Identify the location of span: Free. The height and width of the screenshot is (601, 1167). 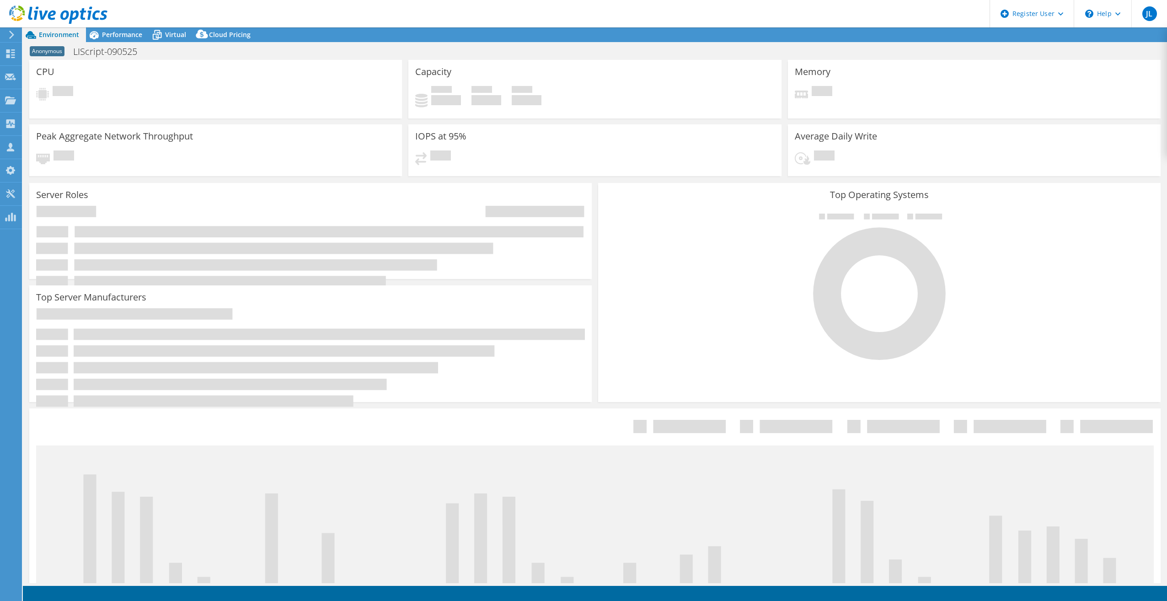
(482, 91).